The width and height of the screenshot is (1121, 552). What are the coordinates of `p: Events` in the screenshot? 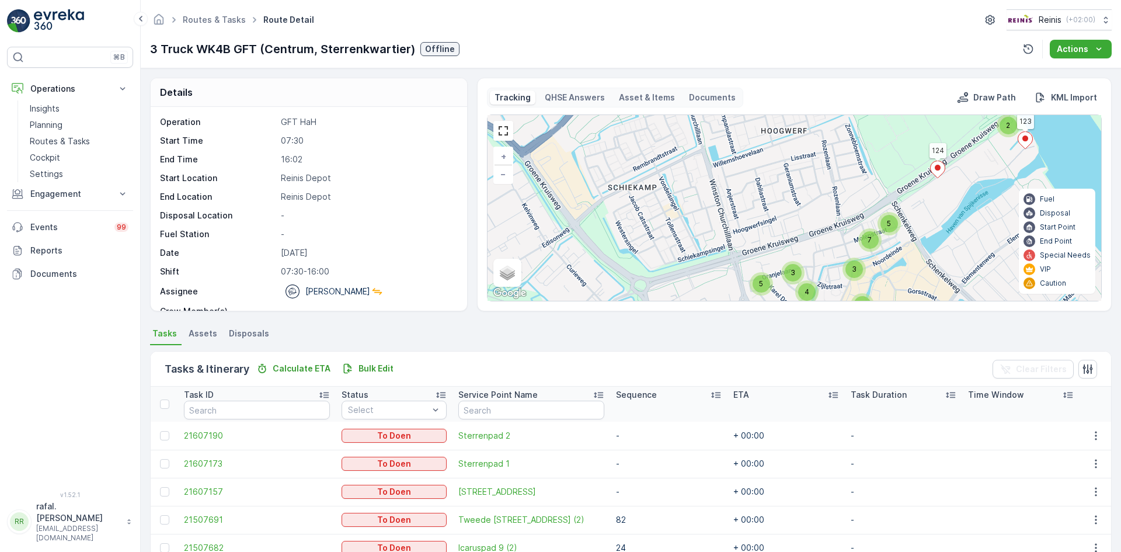 It's located at (69, 227).